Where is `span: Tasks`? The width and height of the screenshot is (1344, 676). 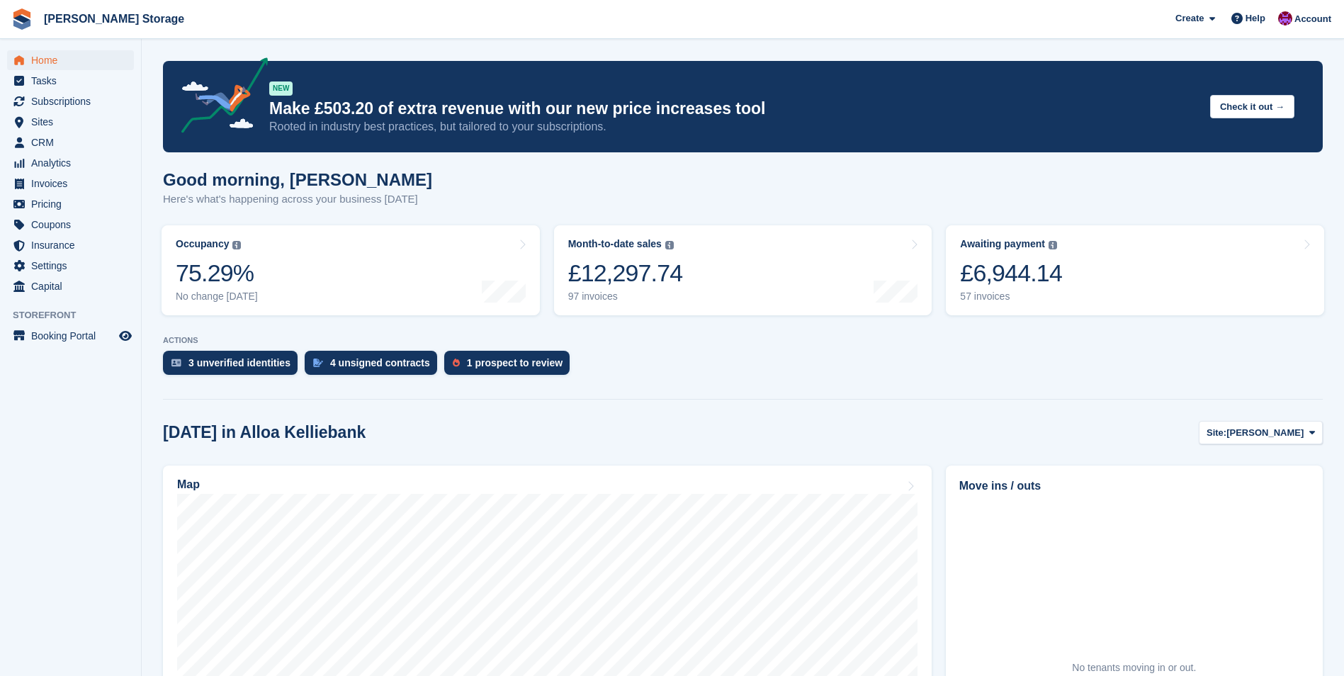
span: Tasks is located at coordinates (74, 81).